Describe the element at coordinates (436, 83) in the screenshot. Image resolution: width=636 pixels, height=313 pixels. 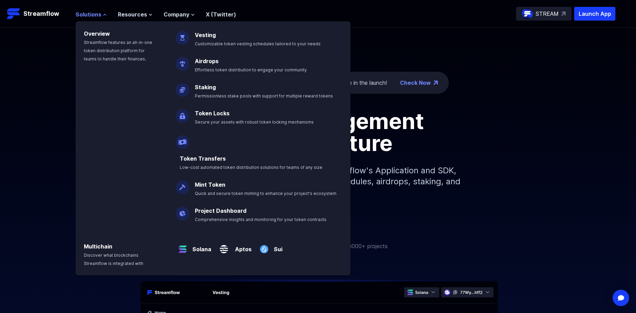
I see `img: top-right-arrow.png` at that location.